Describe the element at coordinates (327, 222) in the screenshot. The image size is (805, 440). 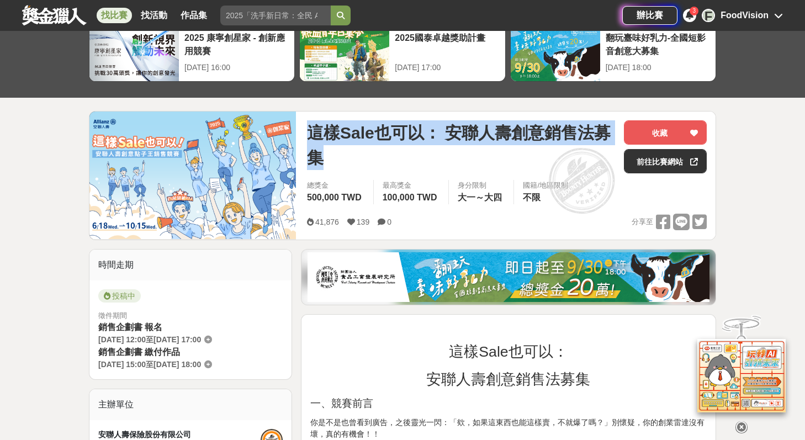
I see `span: 41,876` at that location.